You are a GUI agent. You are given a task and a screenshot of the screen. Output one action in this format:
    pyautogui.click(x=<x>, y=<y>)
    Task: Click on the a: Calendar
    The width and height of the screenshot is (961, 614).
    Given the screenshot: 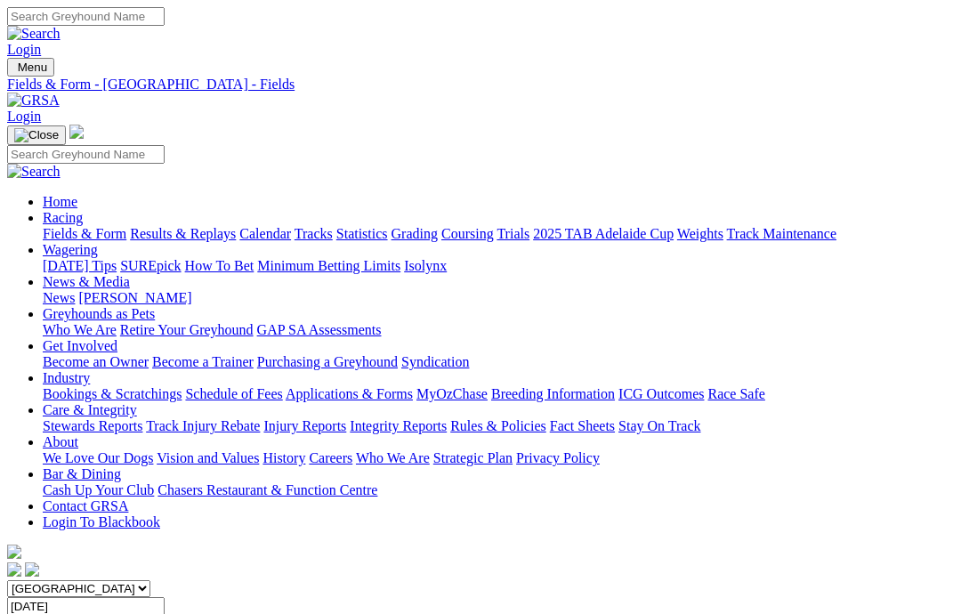 What is the action you would take?
    pyautogui.click(x=265, y=233)
    